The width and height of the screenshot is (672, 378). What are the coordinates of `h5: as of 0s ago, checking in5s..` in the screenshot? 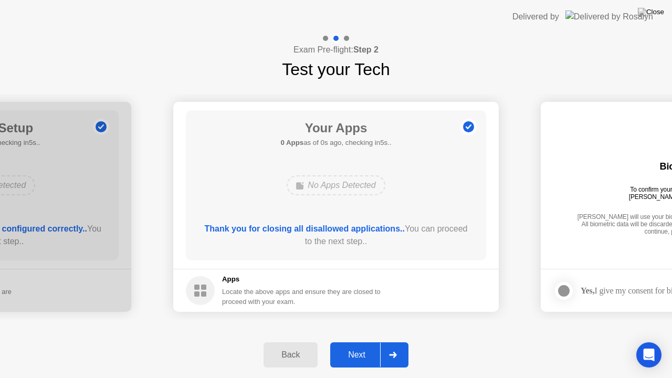 It's located at (335, 143).